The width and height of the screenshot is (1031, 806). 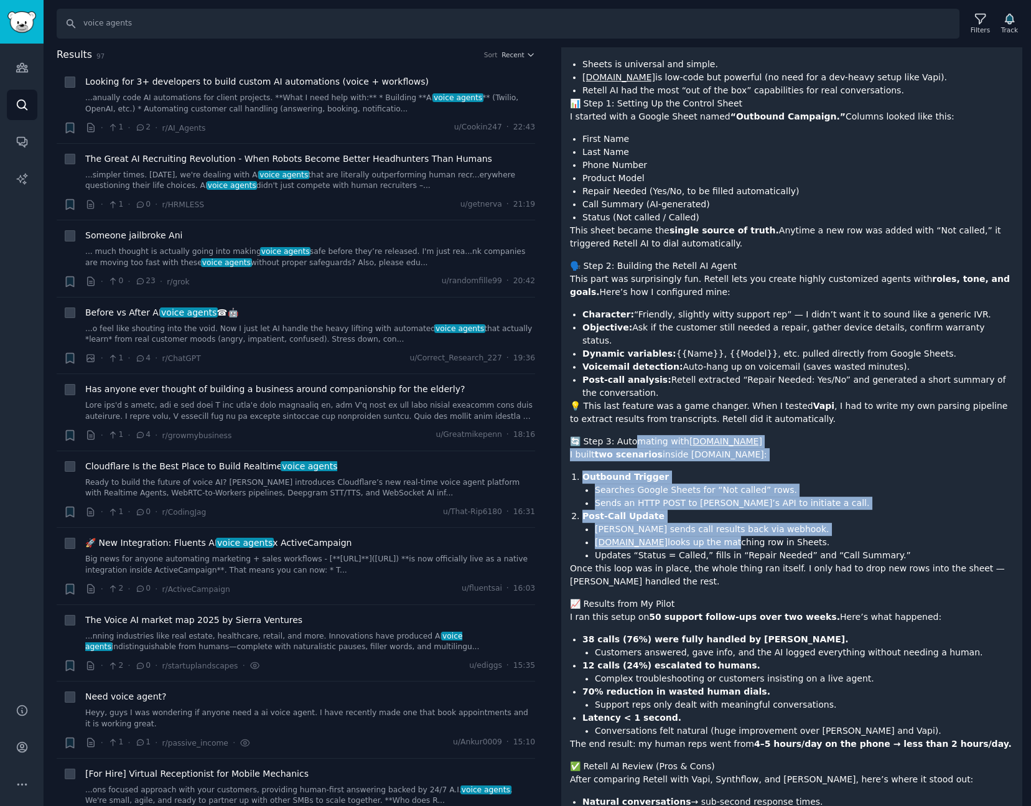 What do you see at coordinates (792, 766) in the screenshot?
I see `h1: ✅ Retell AI Review (Pros & Cons)` at bounding box center [792, 766].